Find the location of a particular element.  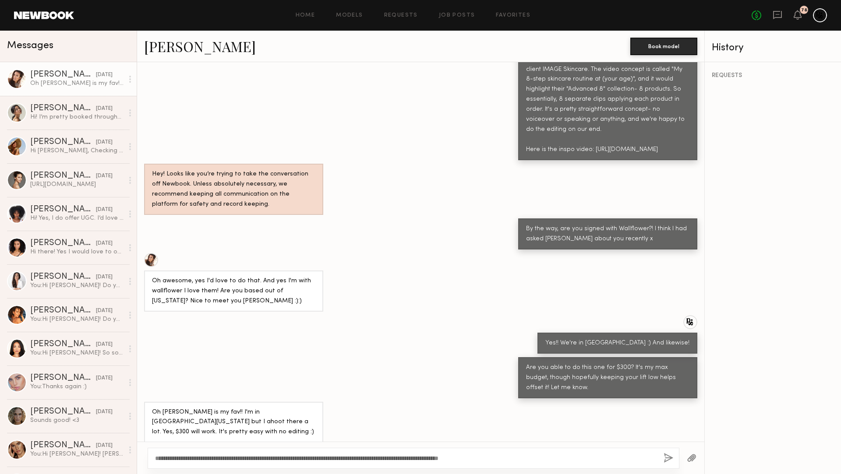

div: History is located at coordinates (773, 48).